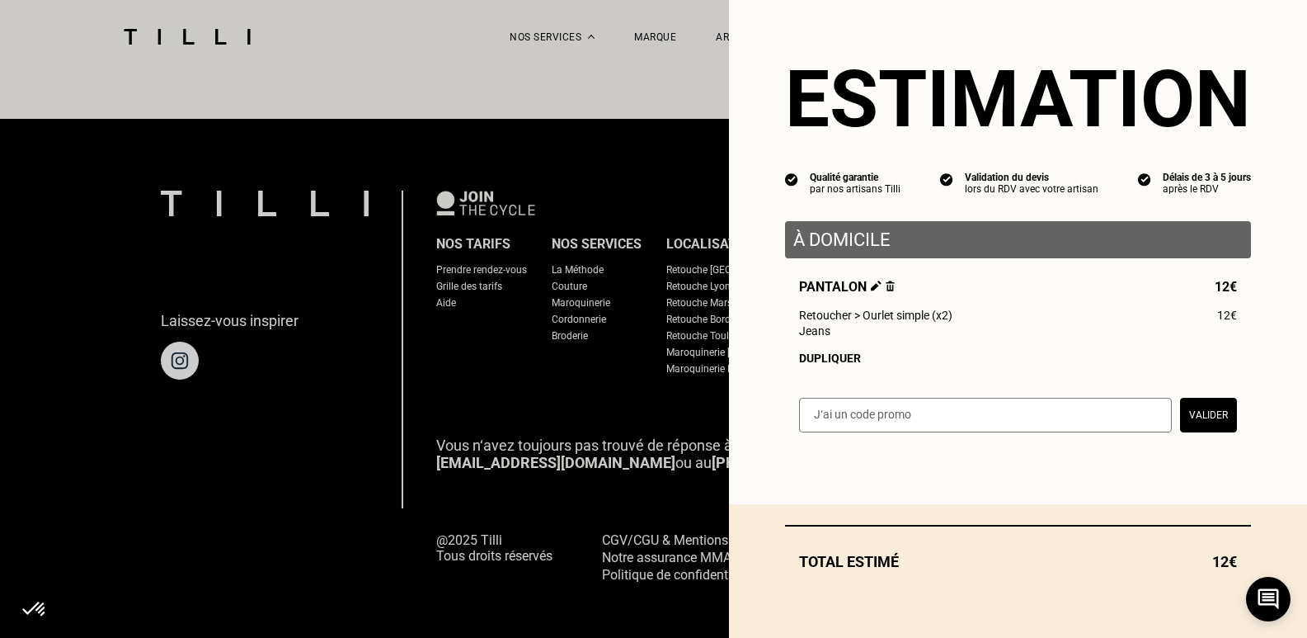  I want to click on div: Qualité garantie, so click(855, 177).